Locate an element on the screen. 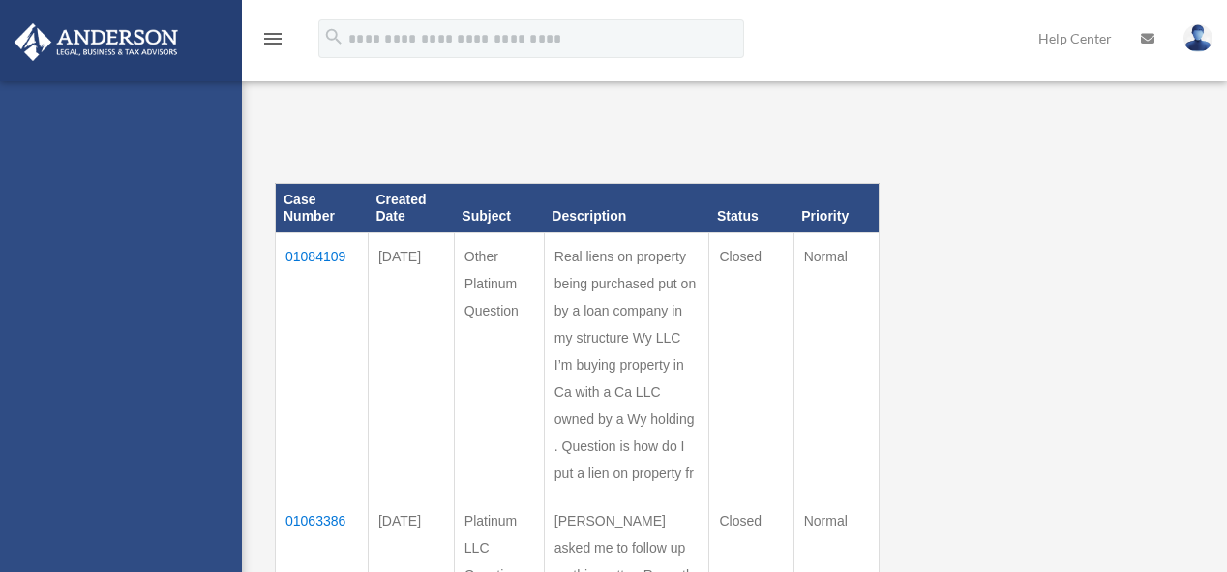 This screenshot has height=572, width=1227. th: Subject is located at coordinates (498, 208).